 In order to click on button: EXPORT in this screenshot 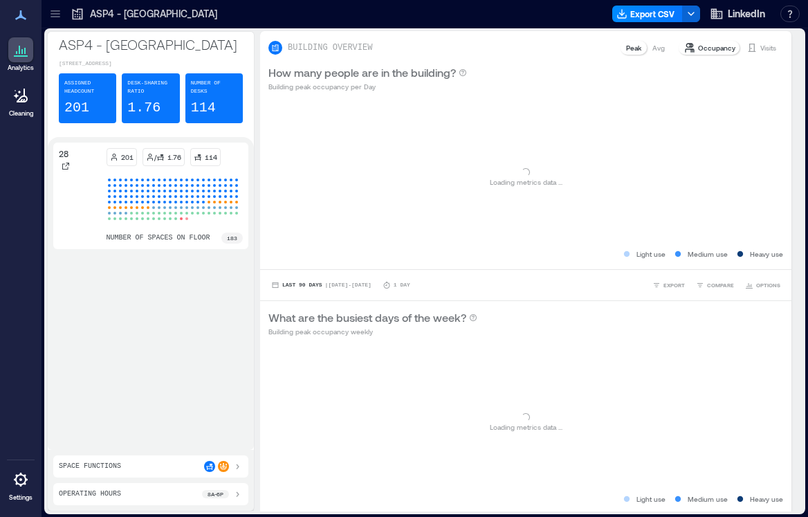, I will do `click(668, 285)`.